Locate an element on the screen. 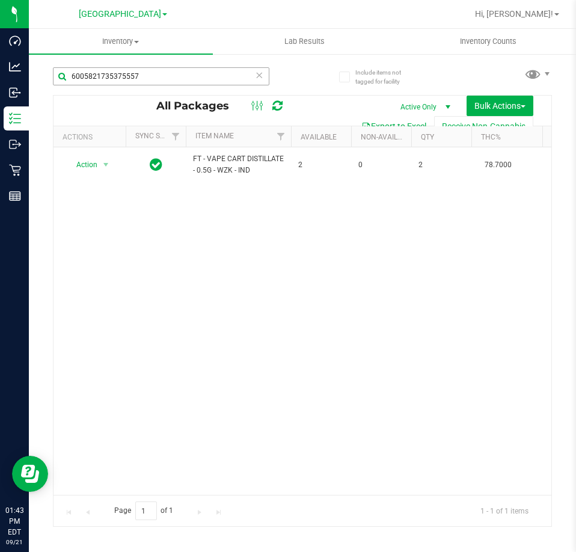 Image resolution: width=576 pixels, height=552 pixels. p: 01:43 PM EDT is located at coordinates (14, 521).